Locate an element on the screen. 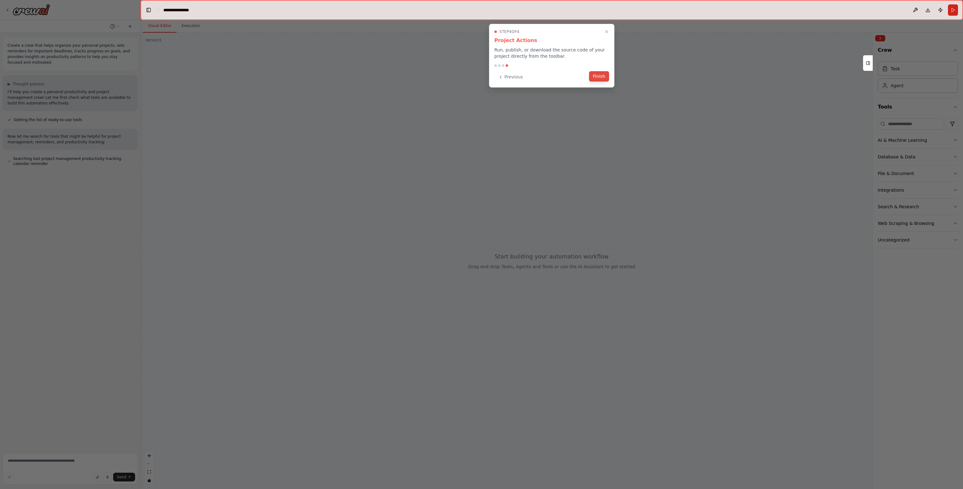 This screenshot has height=489, width=963. span: Step 4 of 4 is located at coordinates (509, 32).